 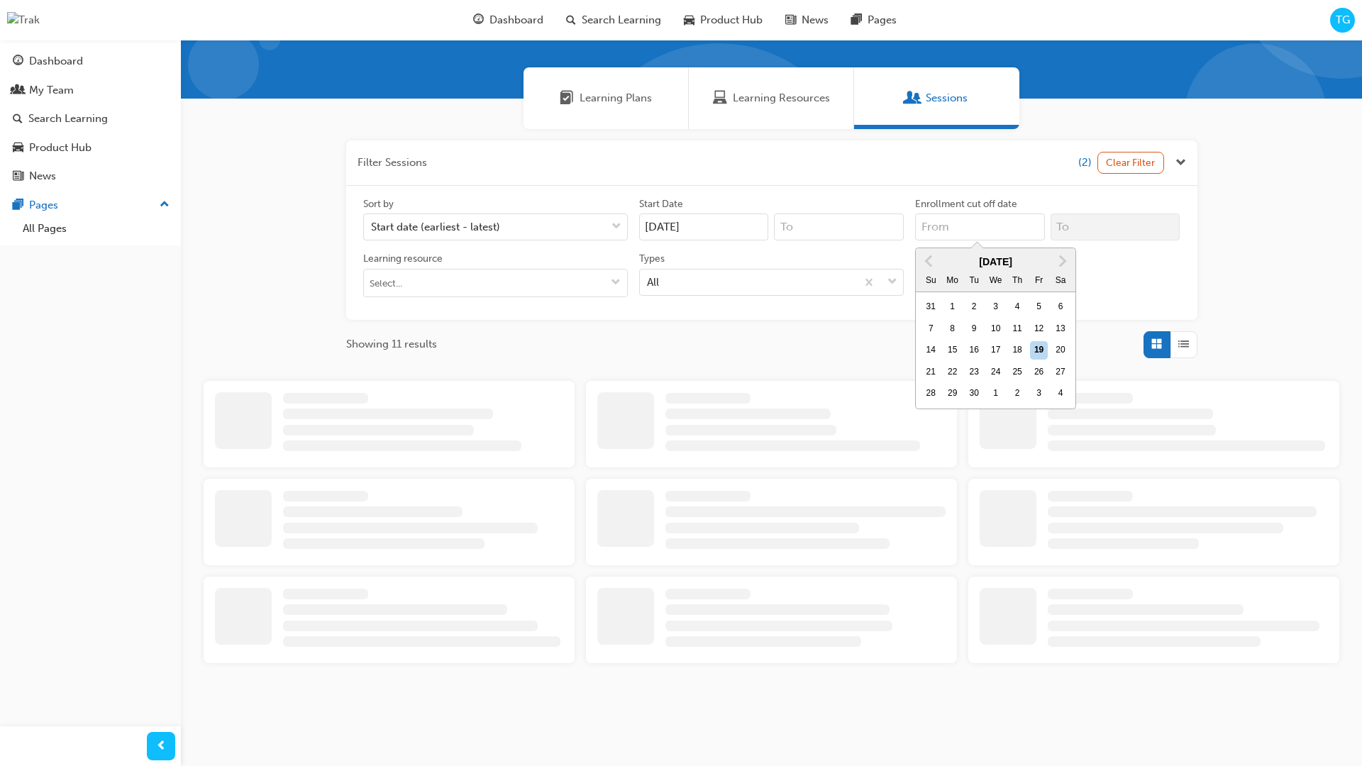 What do you see at coordinates (43, 176) in the screenshot?
I see `div: News` at bounding box center [43, 176].